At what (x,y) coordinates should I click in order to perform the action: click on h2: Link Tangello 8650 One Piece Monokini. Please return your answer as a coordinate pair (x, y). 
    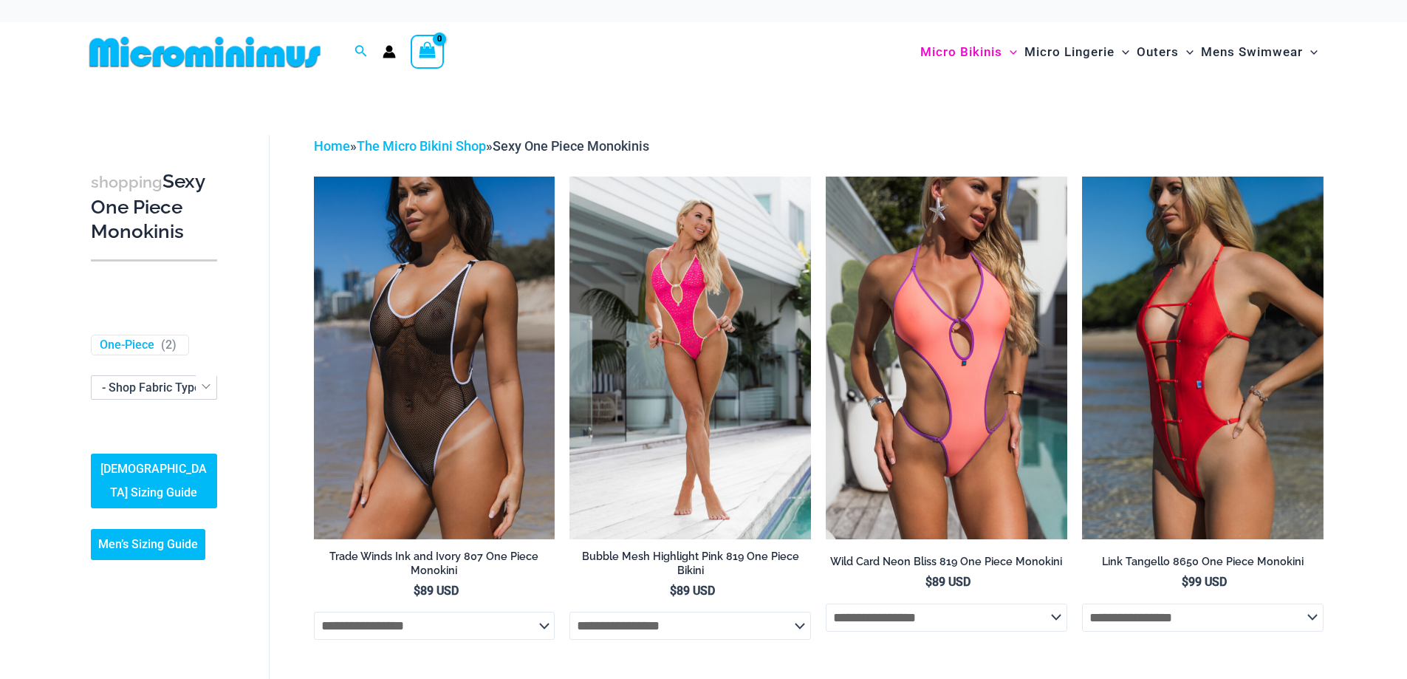
    Looking at the image, I should click on (1202, 561).